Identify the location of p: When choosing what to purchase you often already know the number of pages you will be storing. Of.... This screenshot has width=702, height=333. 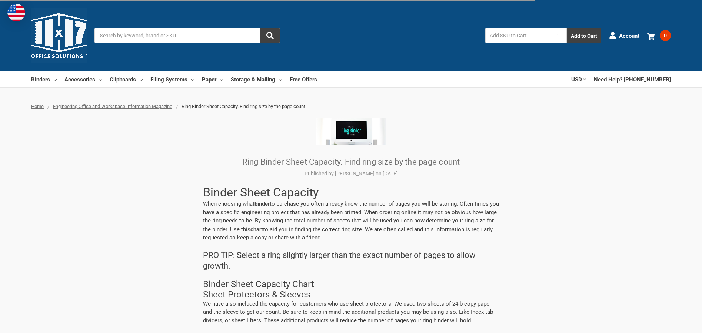
(351, 221).